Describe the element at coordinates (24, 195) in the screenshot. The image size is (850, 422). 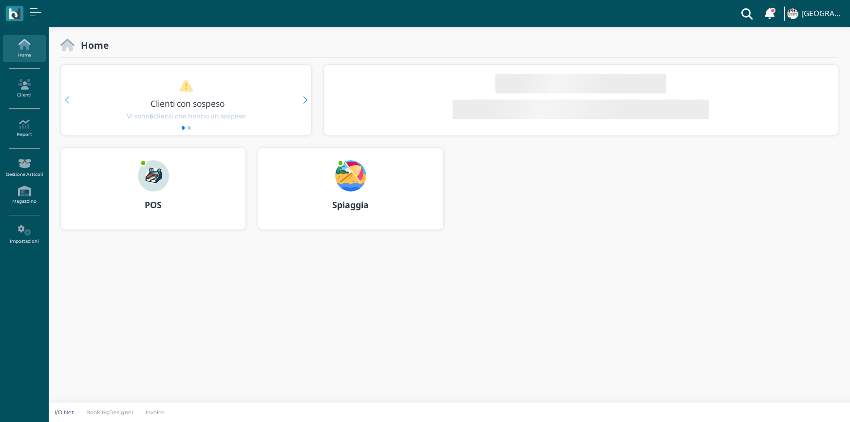
I see `a: Magazzino` at that location.